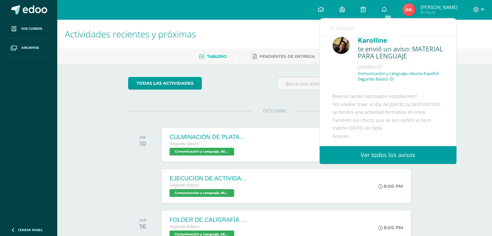 The height and width of the screenshot is (236, 492). I want to click on a: Tablero, so click(213, 57).